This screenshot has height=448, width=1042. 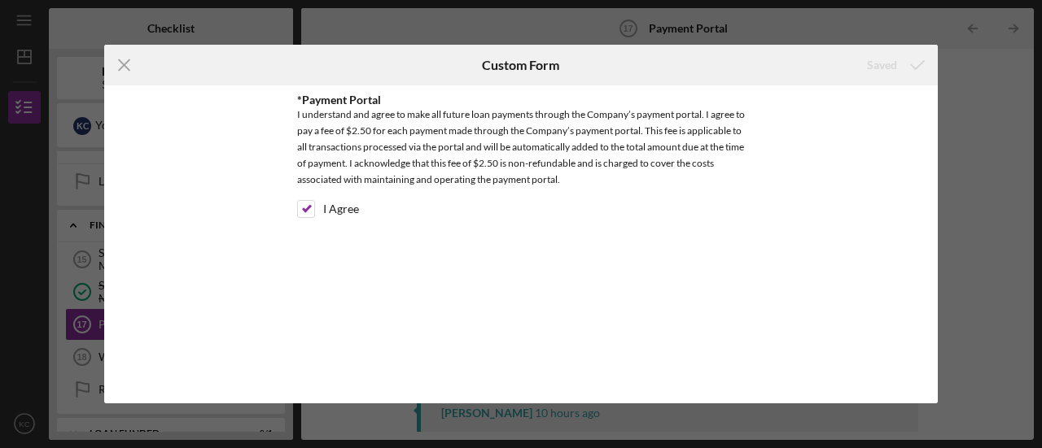 I want to click on div: I understand and agree to make all future loan payments through the Company’s payment portal. I a..., so click(x=521, y=149).